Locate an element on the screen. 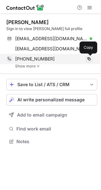  button: Add to email campaign is located at coordinates (52, 115).